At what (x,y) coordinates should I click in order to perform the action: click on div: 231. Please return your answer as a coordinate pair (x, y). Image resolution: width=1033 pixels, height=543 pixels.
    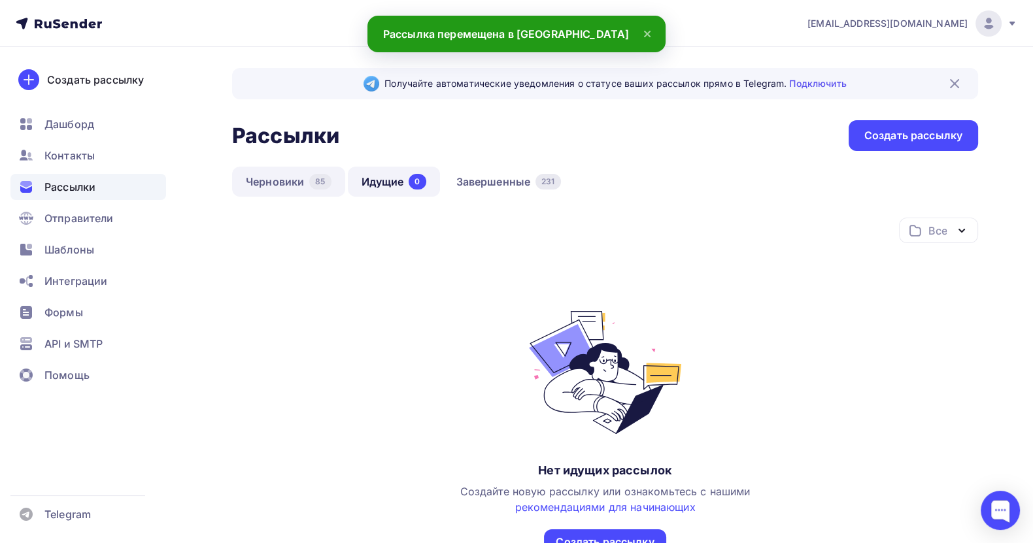
    Looking at the image, I should click on (548, 182).